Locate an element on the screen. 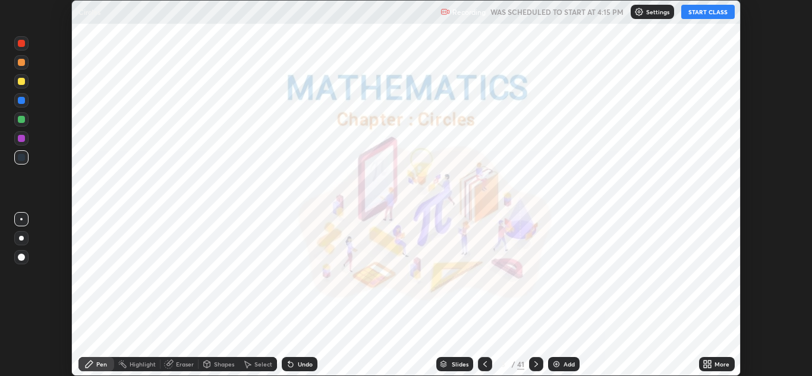 Image resolution: width=812 pixels, height=376 pixels. div: Eraser is located at coordinates (185, 364).